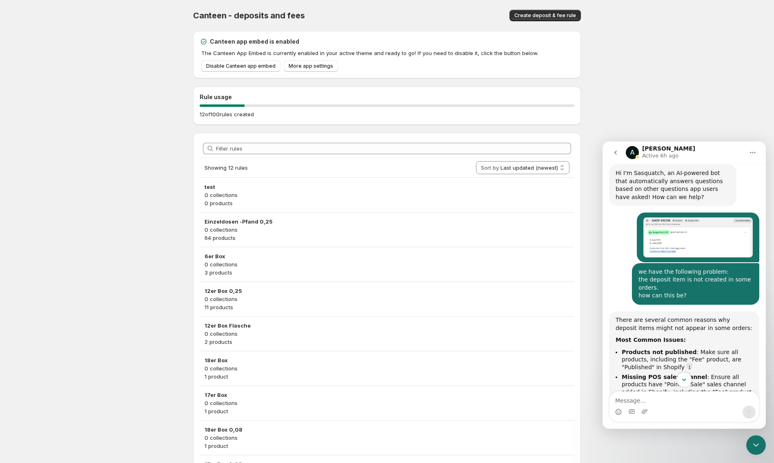 The image size is (774, 463). What do you see at coordinates (387, 307) in the screenshot?
I see `p: 11 products` at bounding box center [387, 307].